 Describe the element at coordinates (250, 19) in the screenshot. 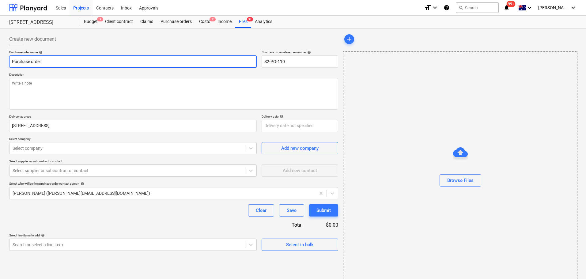

I see `span: 9+` at that location.